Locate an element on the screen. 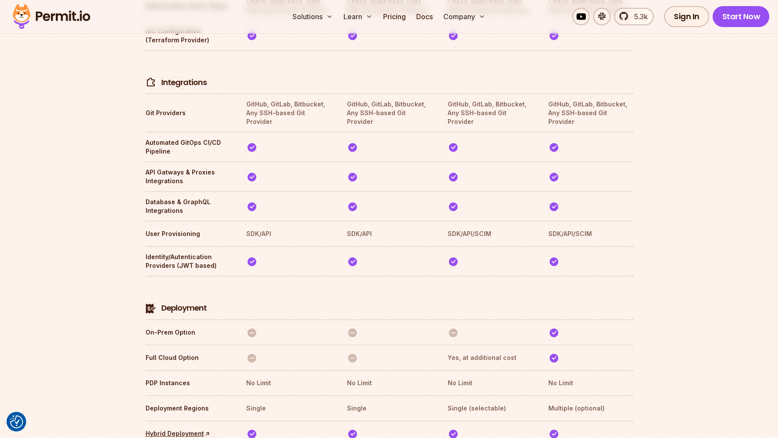 The height and width of the screenshot is (438, 778). a: Hybrid Deployment↑ is located at coordinates (178, 433).